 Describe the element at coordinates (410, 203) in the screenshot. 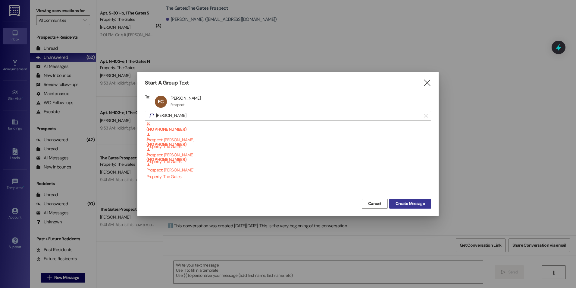

I see `span: Create Message` at that location.